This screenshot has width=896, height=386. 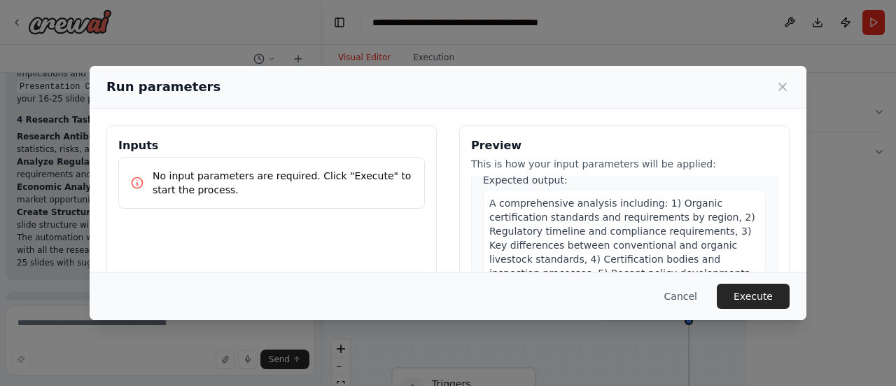 I want to click on button: Cancel, so click(x=681, y=296).